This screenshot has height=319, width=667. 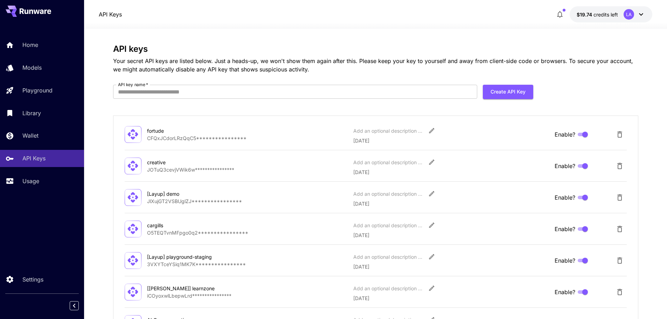 What do you see at coordinates (182, 194) in the screenshot?
I see `div: [Layup] demo` at bounding box center [182, 194].